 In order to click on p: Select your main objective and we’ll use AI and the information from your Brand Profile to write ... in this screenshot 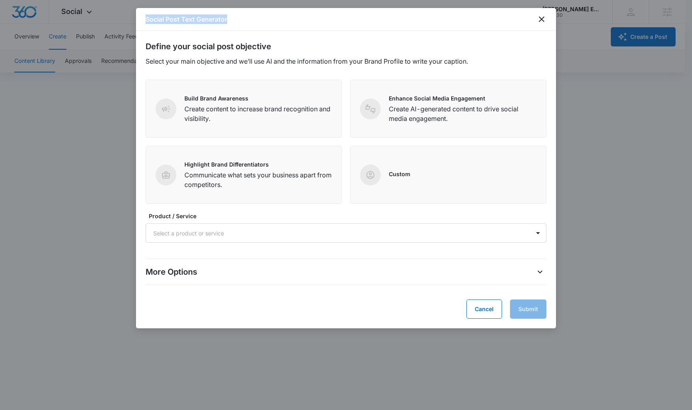, I will do `click(346, 61)`.